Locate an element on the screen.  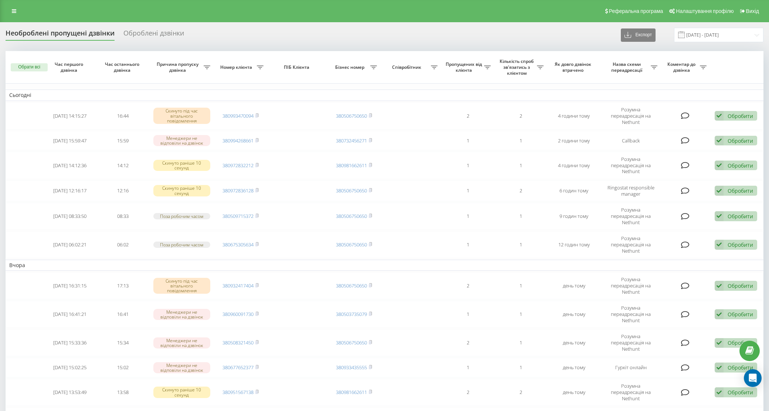
span: Реферальна програма is located at coordinates (636, 11).